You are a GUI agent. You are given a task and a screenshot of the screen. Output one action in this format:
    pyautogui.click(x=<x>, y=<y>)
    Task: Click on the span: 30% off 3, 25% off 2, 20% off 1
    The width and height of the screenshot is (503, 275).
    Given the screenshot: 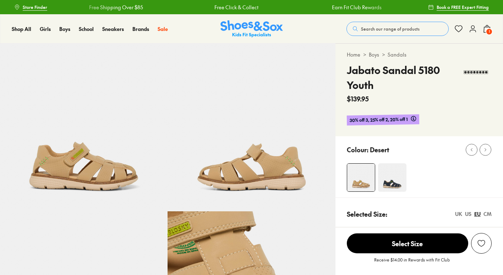 What is the action you would take?
    pyautogui.click(x=379, y=119)
    